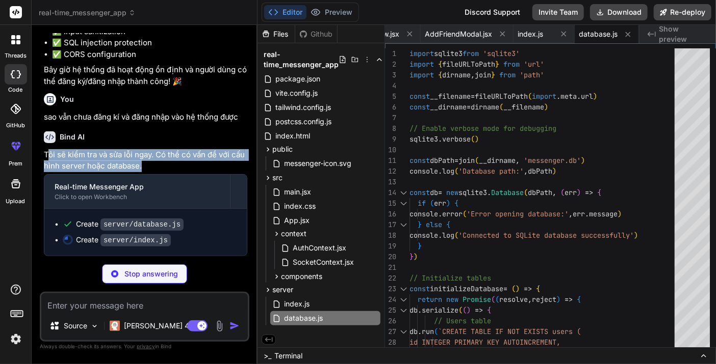 This screenshot has height=364, width=716. Describe the element at coordinates (507, 193) in the screenshot. I see `span: Database` at that location.